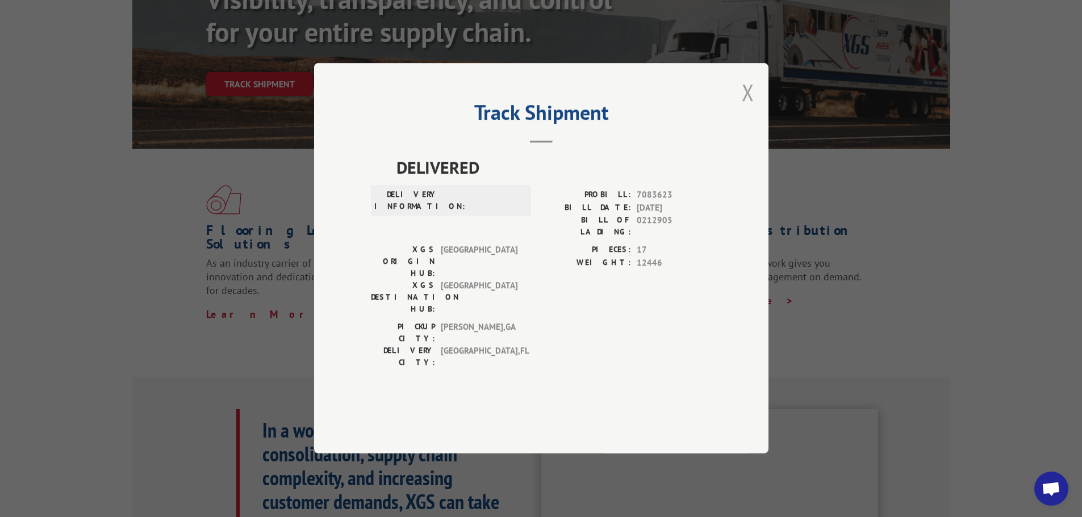 The width and height of the screenshot is (1082, 517). Describe the element at coordinates (554, 168) in the screenshot. I see `span: DELIVERED` at that location.